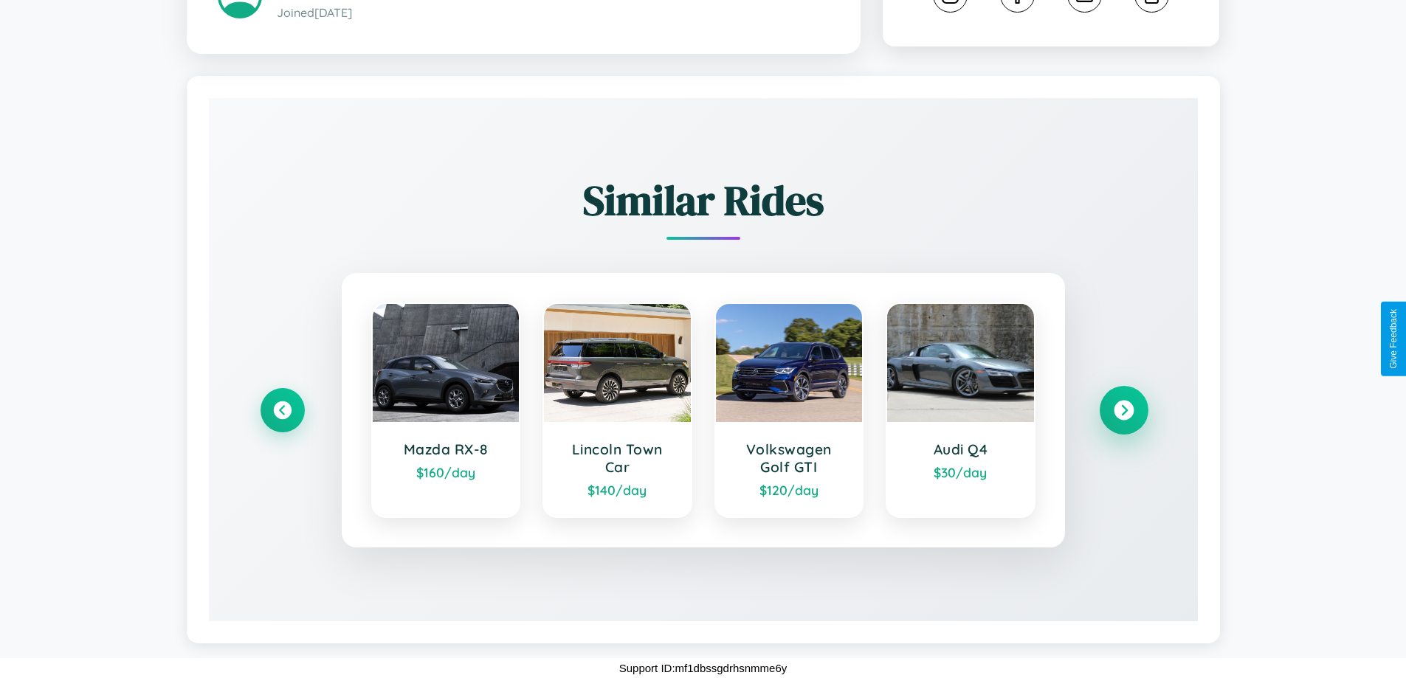 The width and height of the screenshot is (1406, 678). What do you see at coordinates (789, 410) in the screenshot?
I see `a: Volkswagen Golf GTI$120/day` at bounding box center [789, 410].